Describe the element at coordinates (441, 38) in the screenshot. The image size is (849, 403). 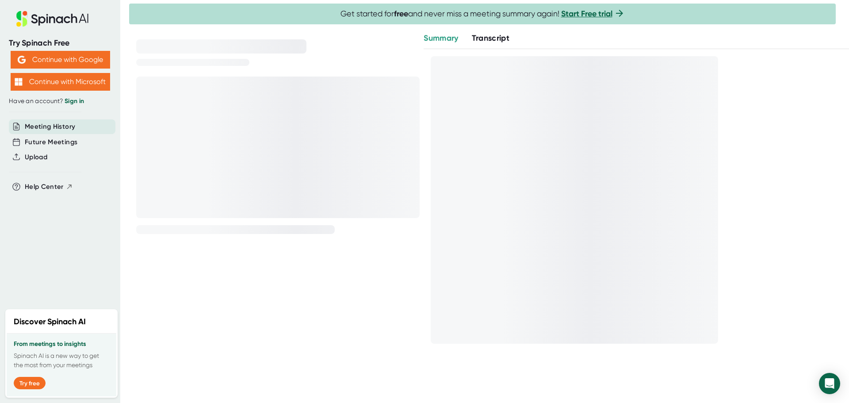
I see `span: Summary` at that location.